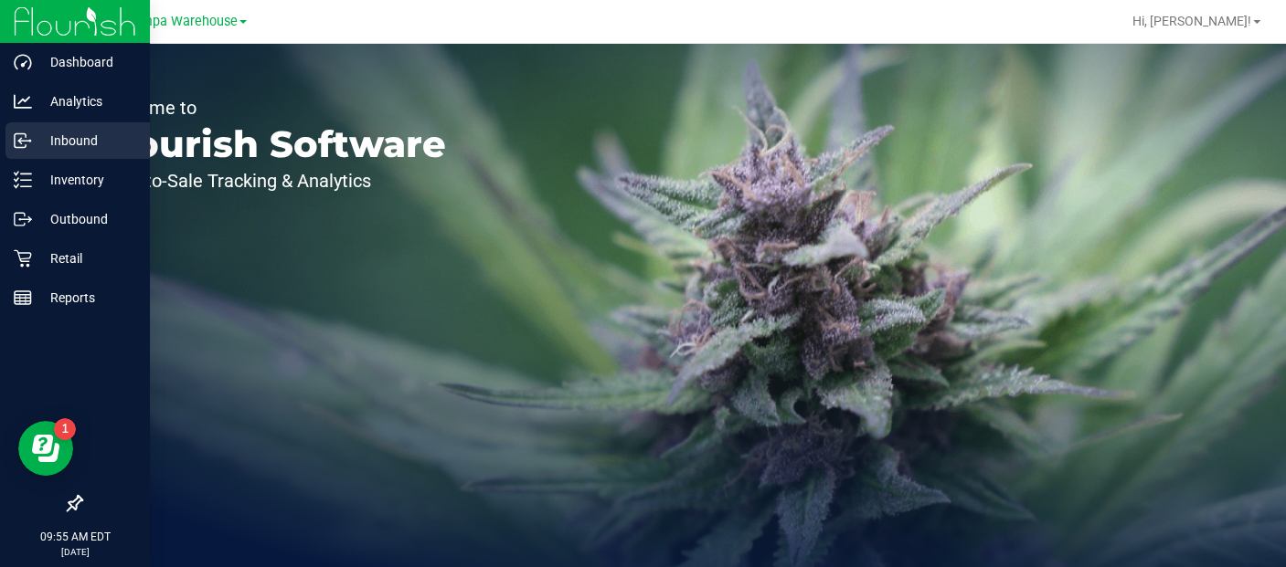 The width and height of the screenshot is (1286, 567). I want to click on inline-svg: Retail, so click(23, 259).